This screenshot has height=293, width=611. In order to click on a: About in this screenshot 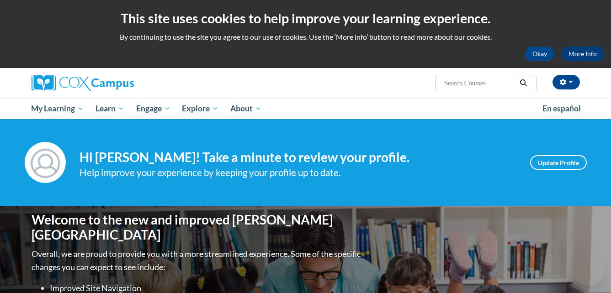, I will do `click(246, 109)`.